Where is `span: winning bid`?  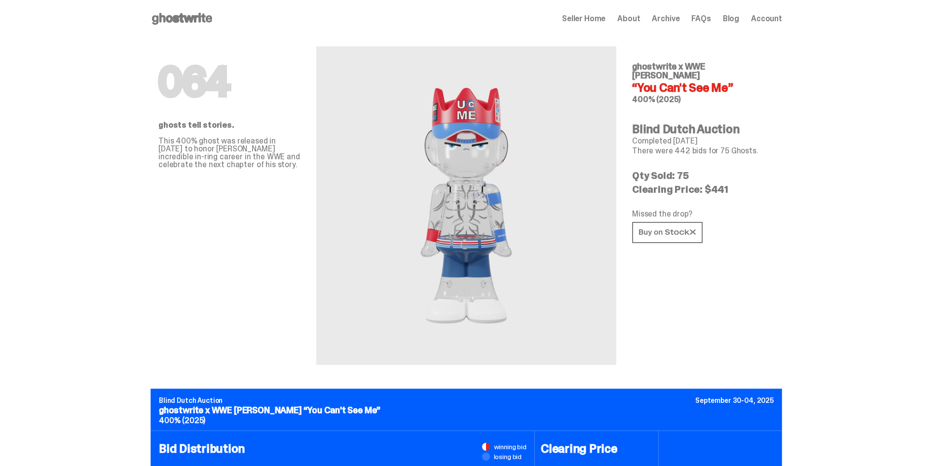 span: winning bid is located at coordinates (510, 447).